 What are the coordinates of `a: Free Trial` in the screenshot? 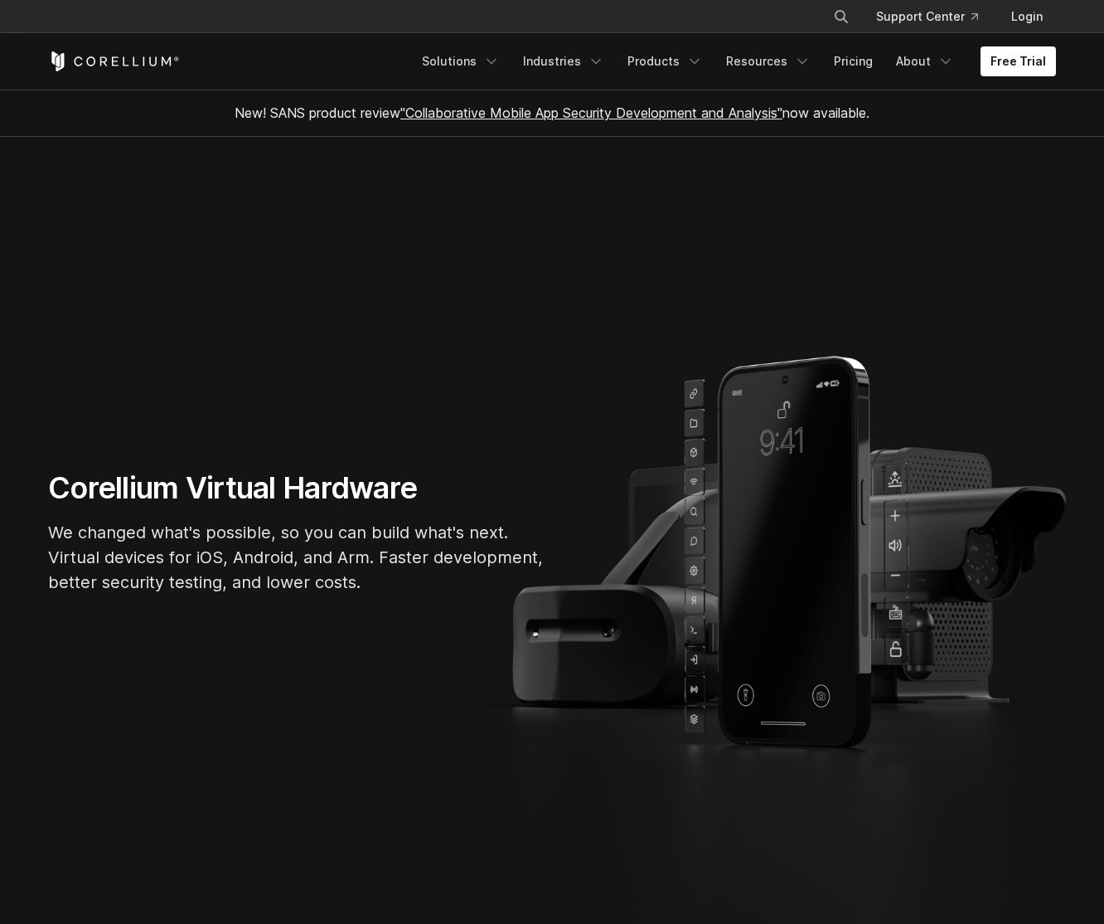 It's located at (1018, 61).